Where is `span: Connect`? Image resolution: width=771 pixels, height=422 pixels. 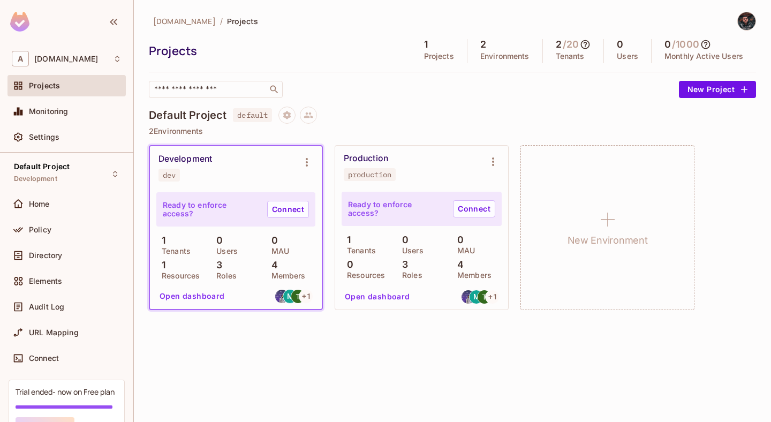
span: Connect is located at coordinates (44, 358).